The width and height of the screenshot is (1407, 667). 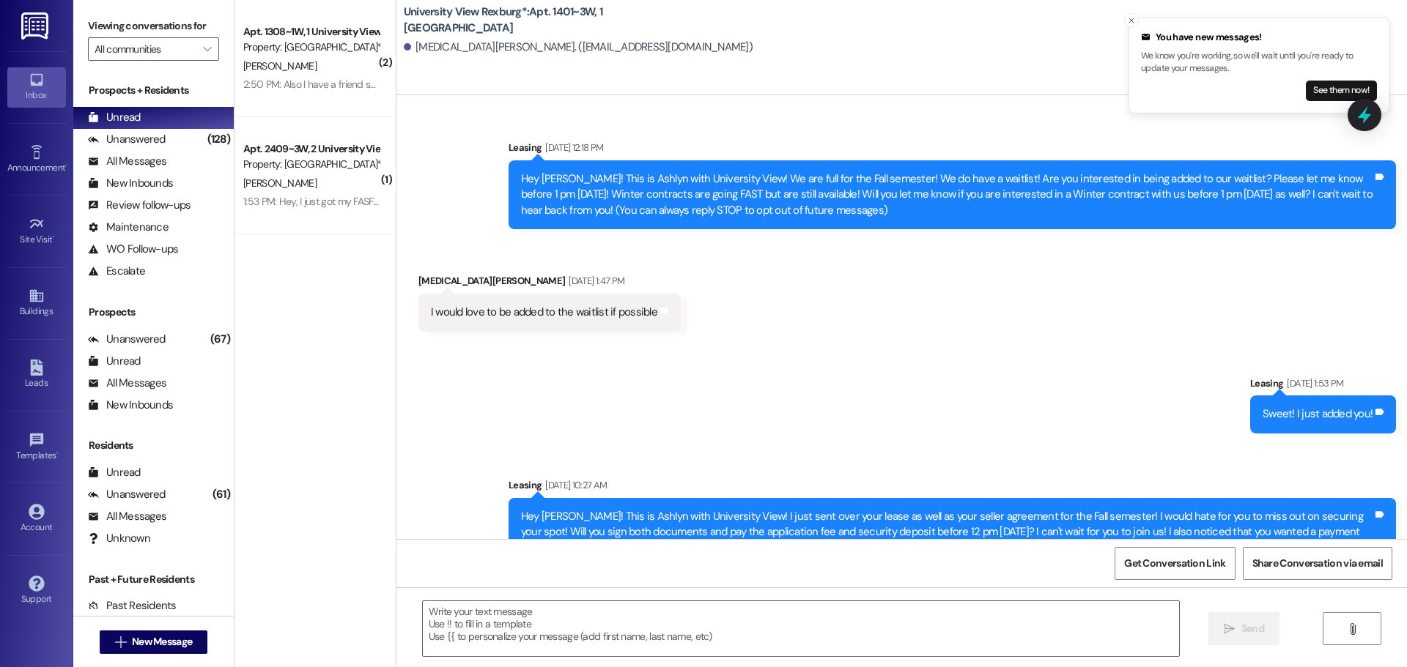 I want to click on div: Maintenance, so click(x=128, y=227).